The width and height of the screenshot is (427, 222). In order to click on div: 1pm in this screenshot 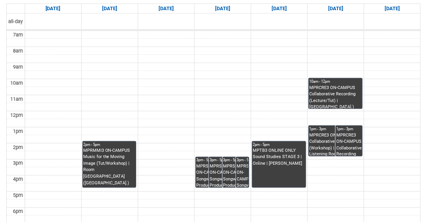, I will do `click(18, 132)`.